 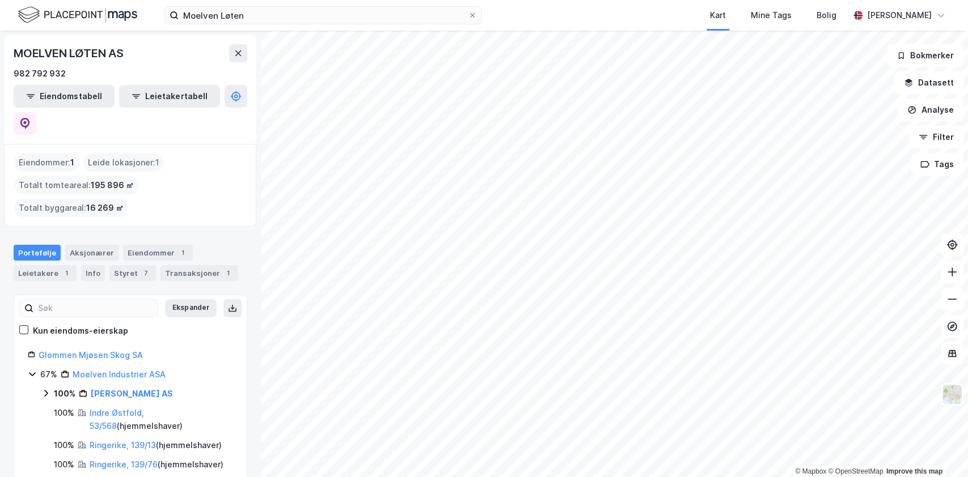 I want to click on div: 7, so click(x=146, y=273).